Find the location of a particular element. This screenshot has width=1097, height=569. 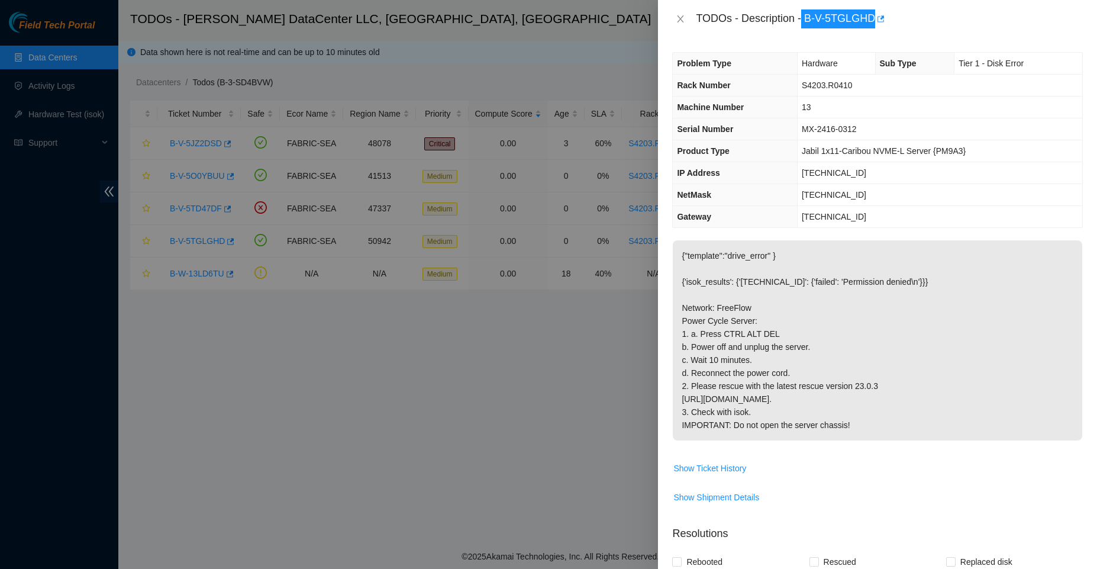

button: Show Shipment Details is located at coordinates (716, 497).